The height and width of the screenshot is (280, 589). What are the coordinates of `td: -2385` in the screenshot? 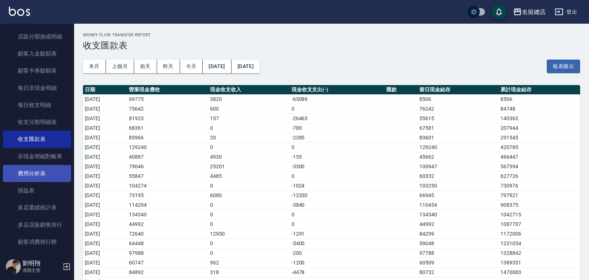 It's located at (337, 138).